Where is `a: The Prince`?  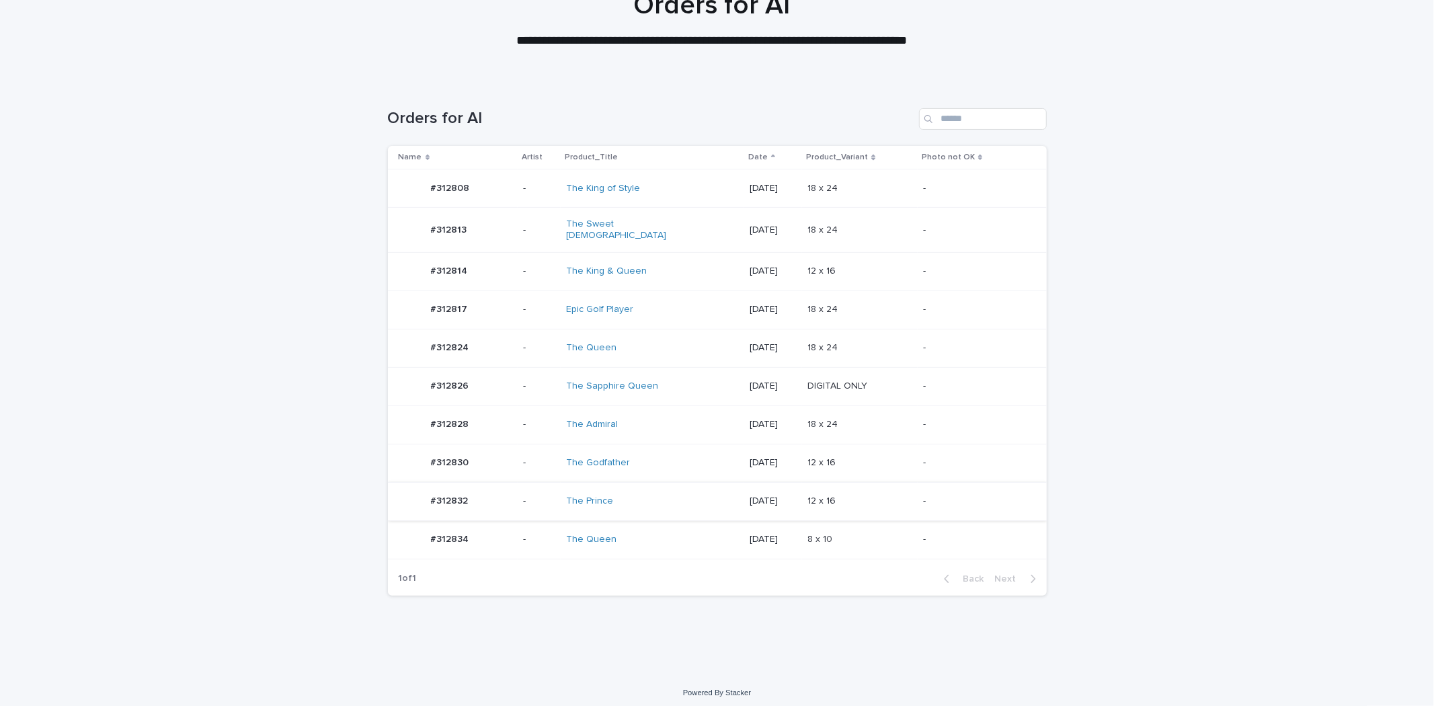 a: The Prince is located at coordinates (590, 501).